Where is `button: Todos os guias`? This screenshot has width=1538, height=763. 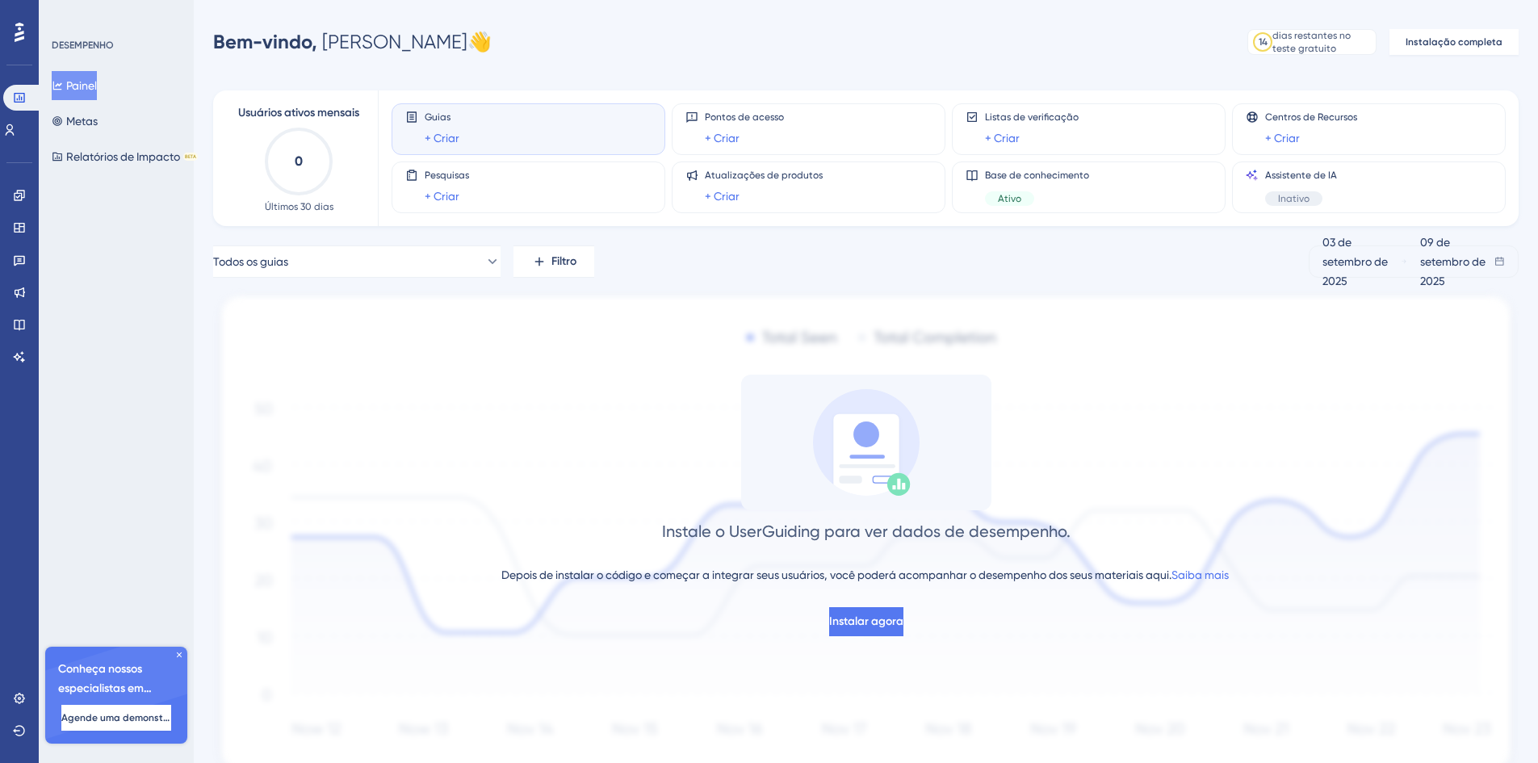
button: Todos os guias is located at coordinates (357, 262).